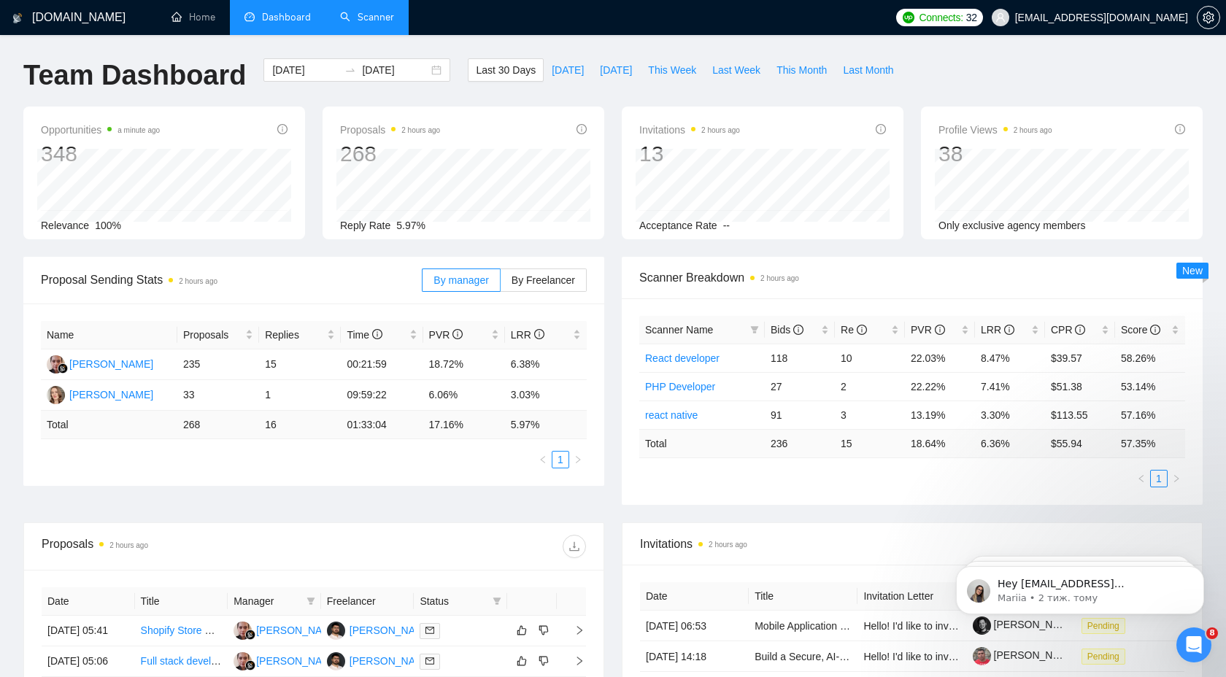 This screenshot has height=677, width=1226. What do you see at coordinates (446, 335) in the screenshot?
I see `span: PVR` at bounding box center [446, 335].